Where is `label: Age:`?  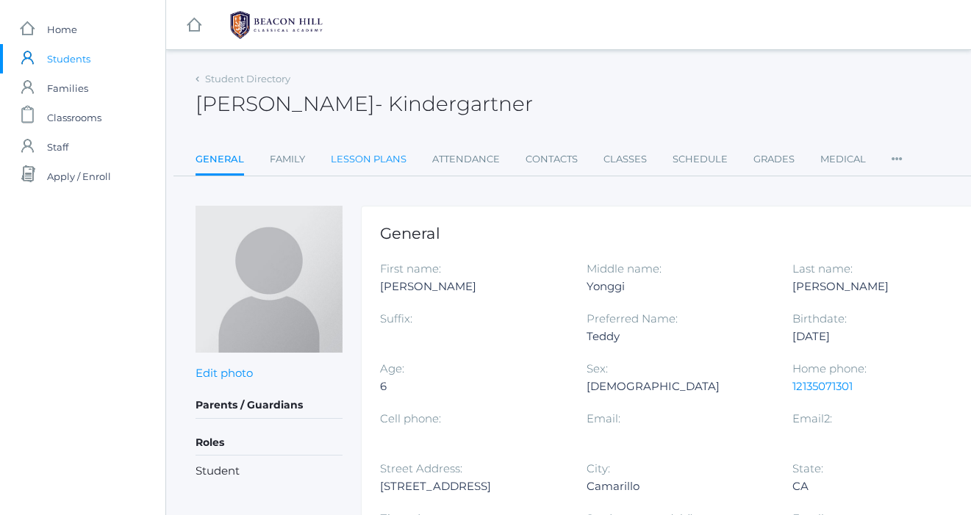 label: Age: is located at coordinates (392, 368).